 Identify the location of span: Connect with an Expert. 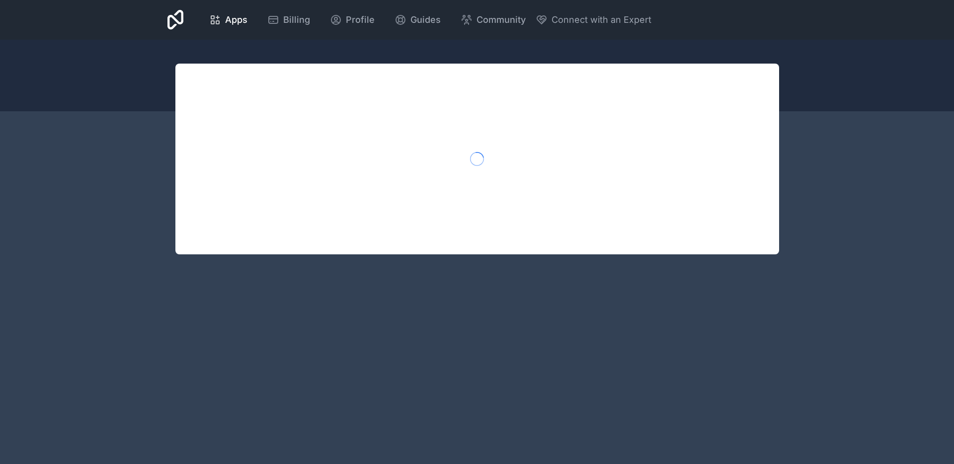
(601, 20).